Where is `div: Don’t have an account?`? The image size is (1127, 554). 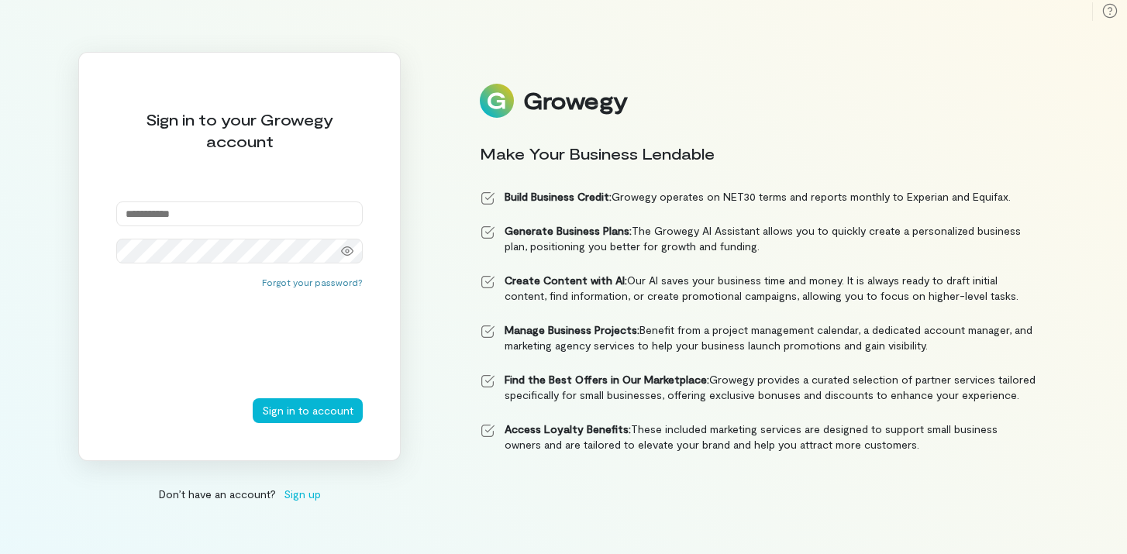 div: Don’t have an account? is located at coordinates (240, 494).